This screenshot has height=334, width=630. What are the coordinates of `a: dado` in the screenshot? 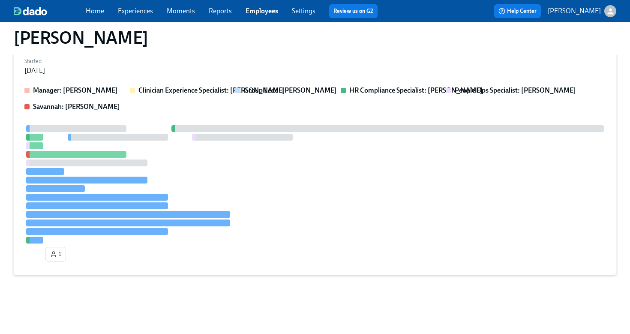 It's located at (50, 11).